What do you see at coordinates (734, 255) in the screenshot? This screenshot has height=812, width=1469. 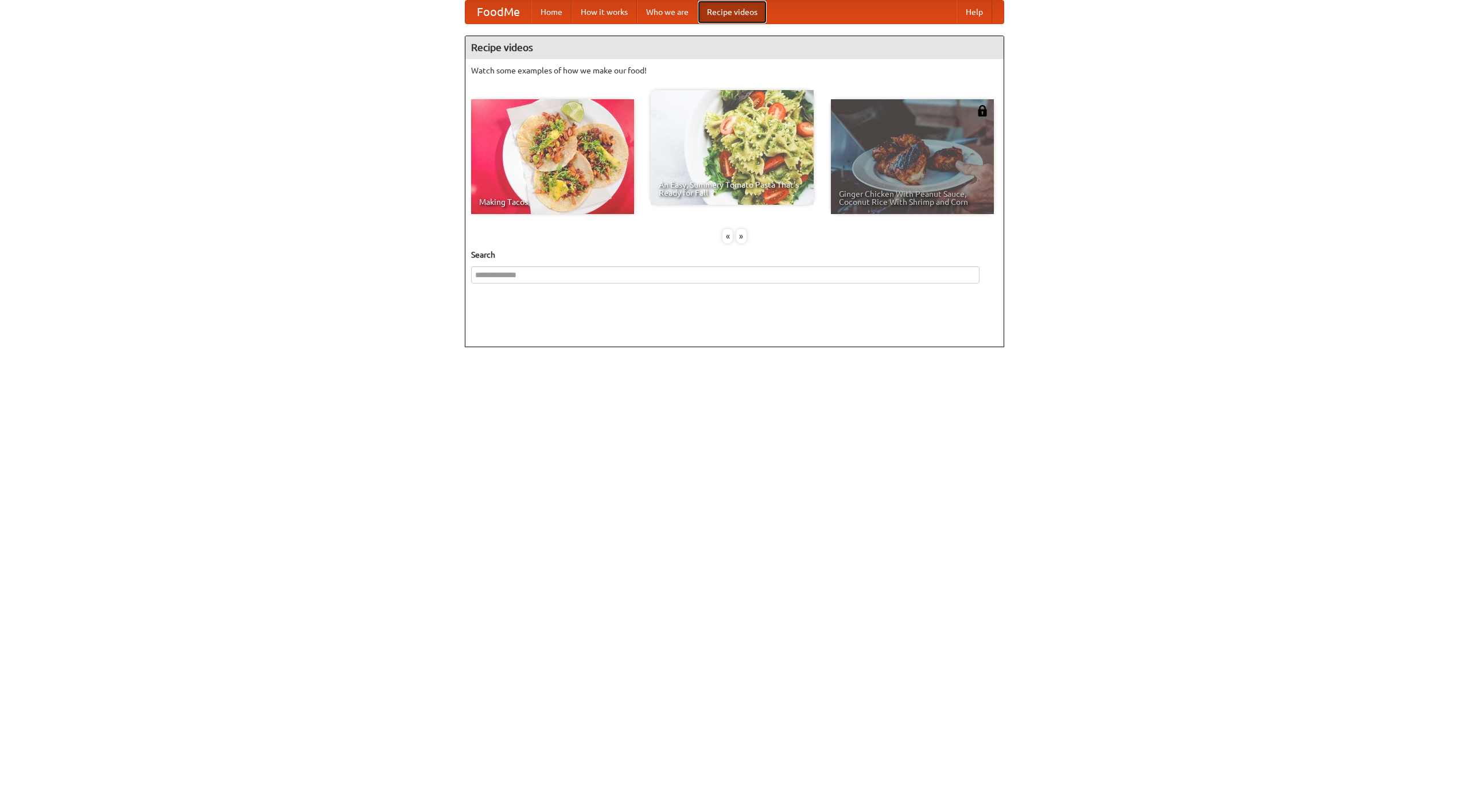 I see `h5: Search` at bounding box center [734, 255].